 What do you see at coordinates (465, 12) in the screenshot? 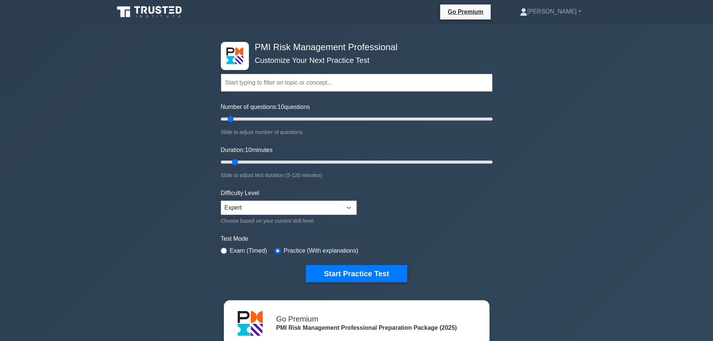
I see `a: Go Premium` at bounding box center [465, 12].